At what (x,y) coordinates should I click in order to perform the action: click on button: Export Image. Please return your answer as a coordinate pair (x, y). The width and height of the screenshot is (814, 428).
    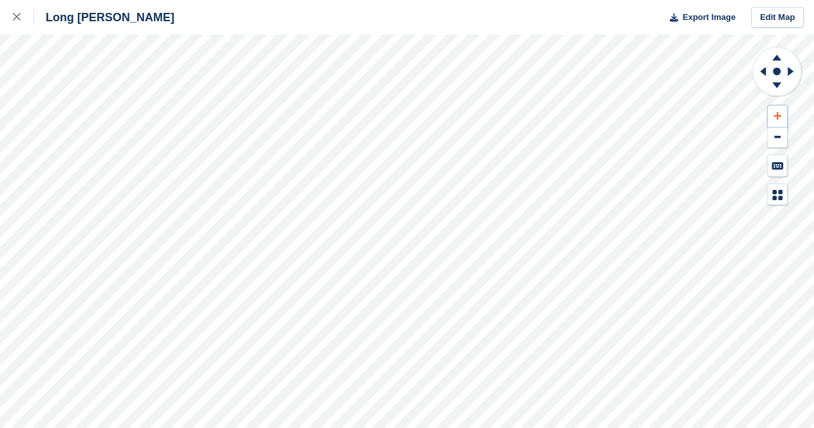
    Looking at the image, I should click on (699, 17).